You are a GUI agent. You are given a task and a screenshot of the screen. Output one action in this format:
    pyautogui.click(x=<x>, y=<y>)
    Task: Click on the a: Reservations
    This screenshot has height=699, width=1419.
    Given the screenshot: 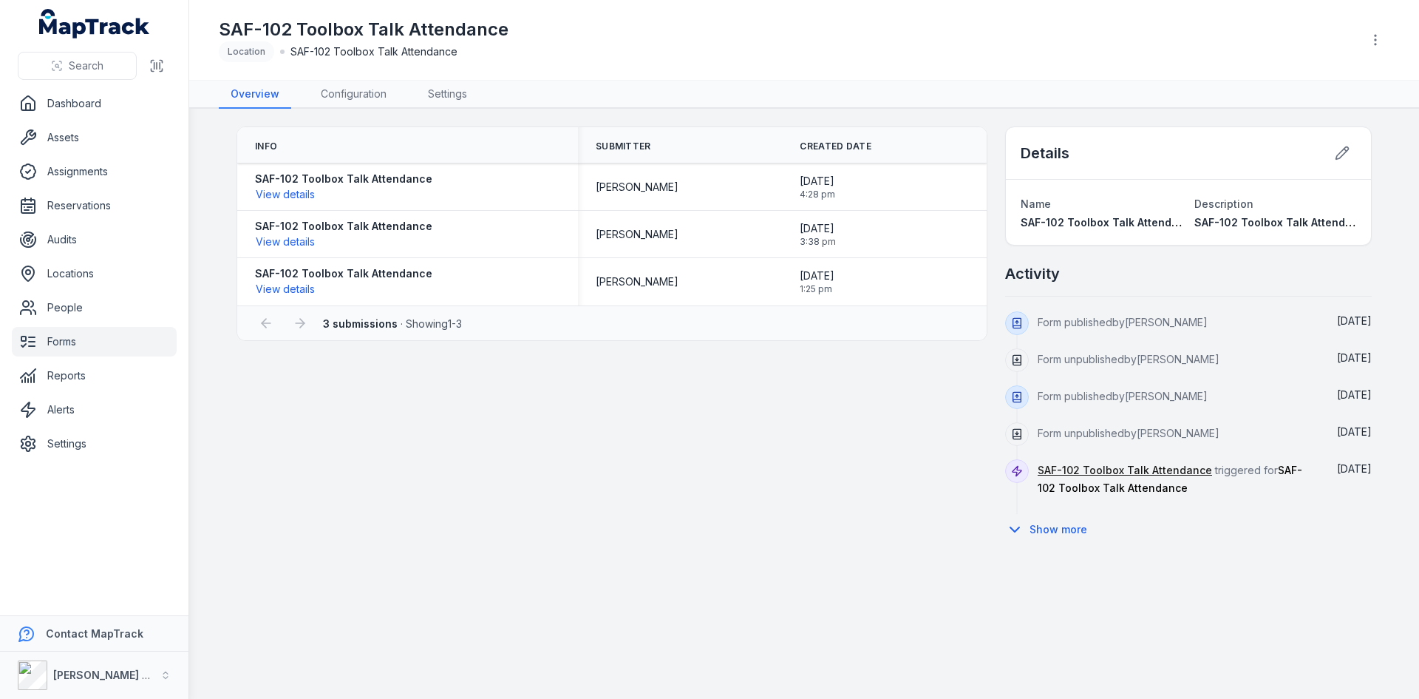 What is the action you would take?
    pyautogui.click(x=94, y=206)
    